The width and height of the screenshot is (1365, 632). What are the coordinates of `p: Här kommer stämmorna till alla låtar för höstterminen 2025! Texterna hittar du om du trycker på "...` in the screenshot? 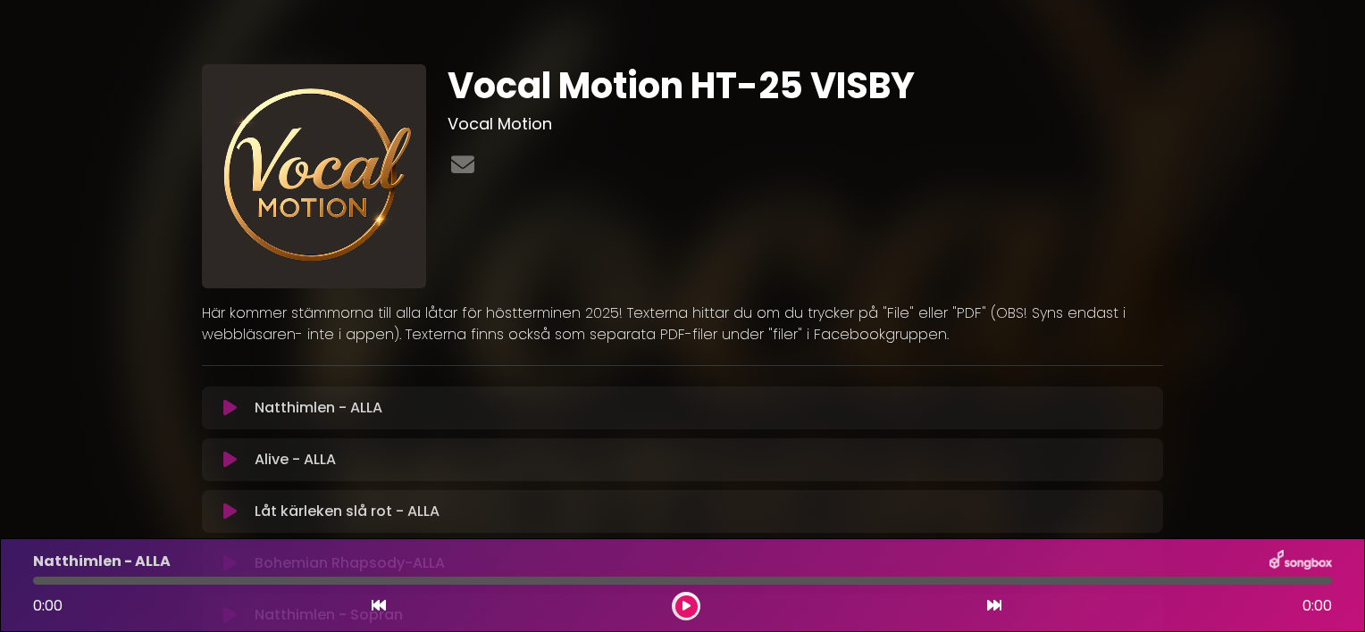 It's located at (682, 324).